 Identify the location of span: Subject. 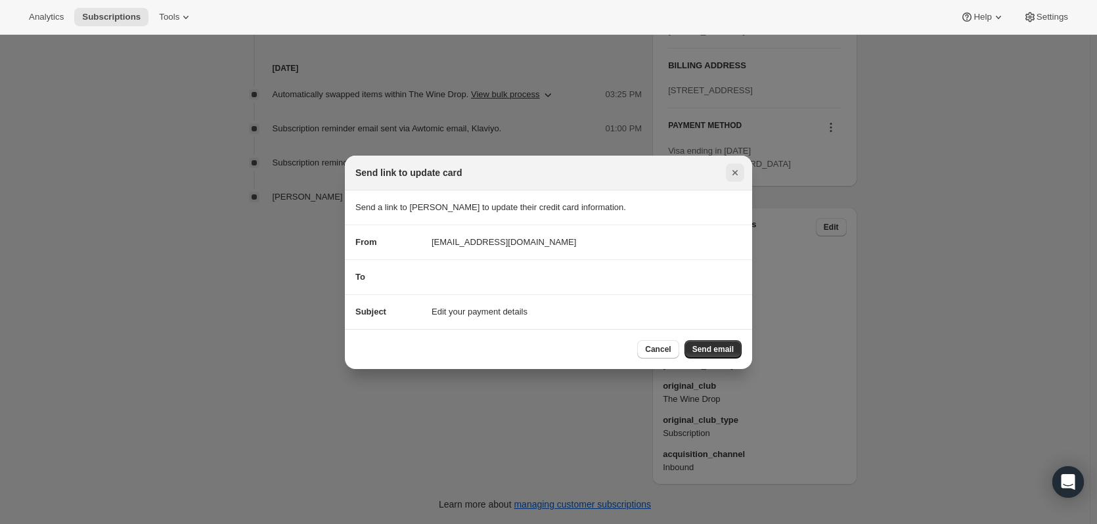
(370, 311).